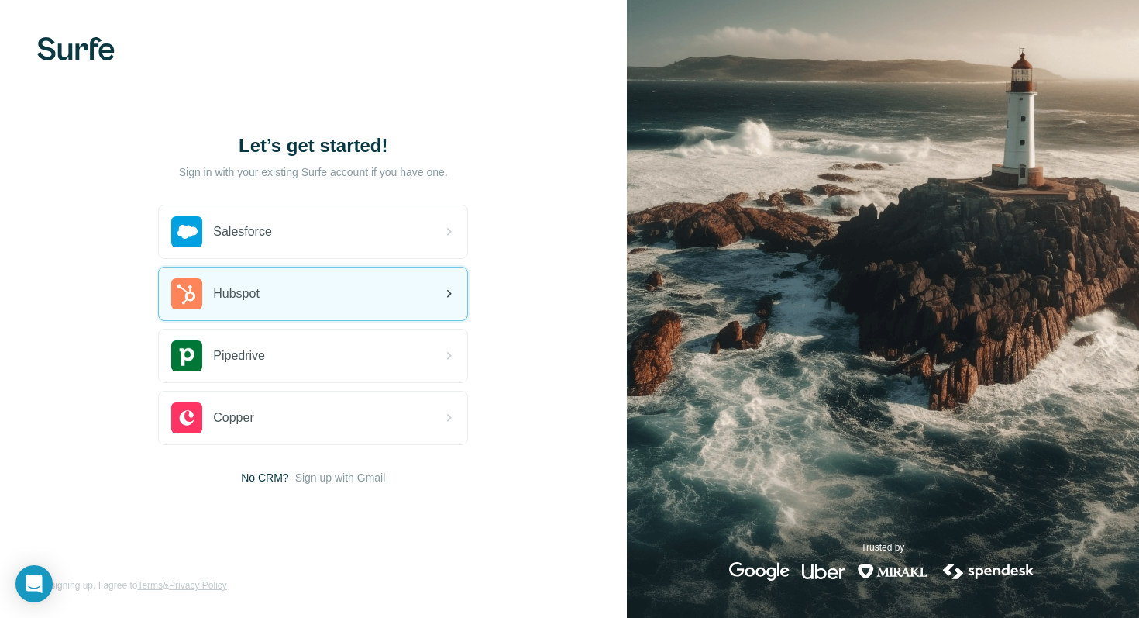 This screenshot has height=618, width=1139. I want to click on p: Trusted by, so click(883, 547).